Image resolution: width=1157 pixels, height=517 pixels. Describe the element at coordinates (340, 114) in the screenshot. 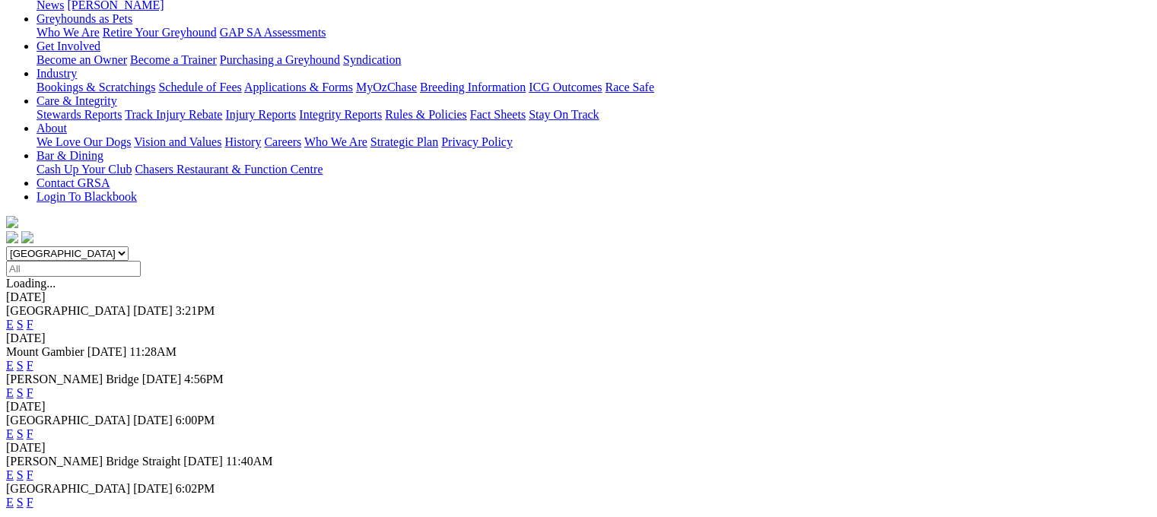

I see `a: Integrity Reports` at that location.